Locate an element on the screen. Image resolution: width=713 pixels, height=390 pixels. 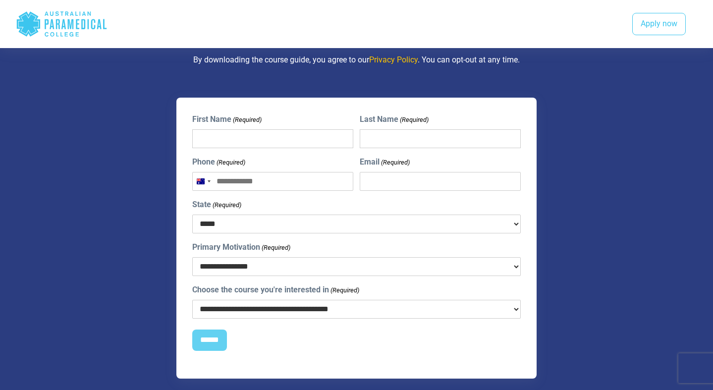
a: Apply now is located at coordinates (659, 24).